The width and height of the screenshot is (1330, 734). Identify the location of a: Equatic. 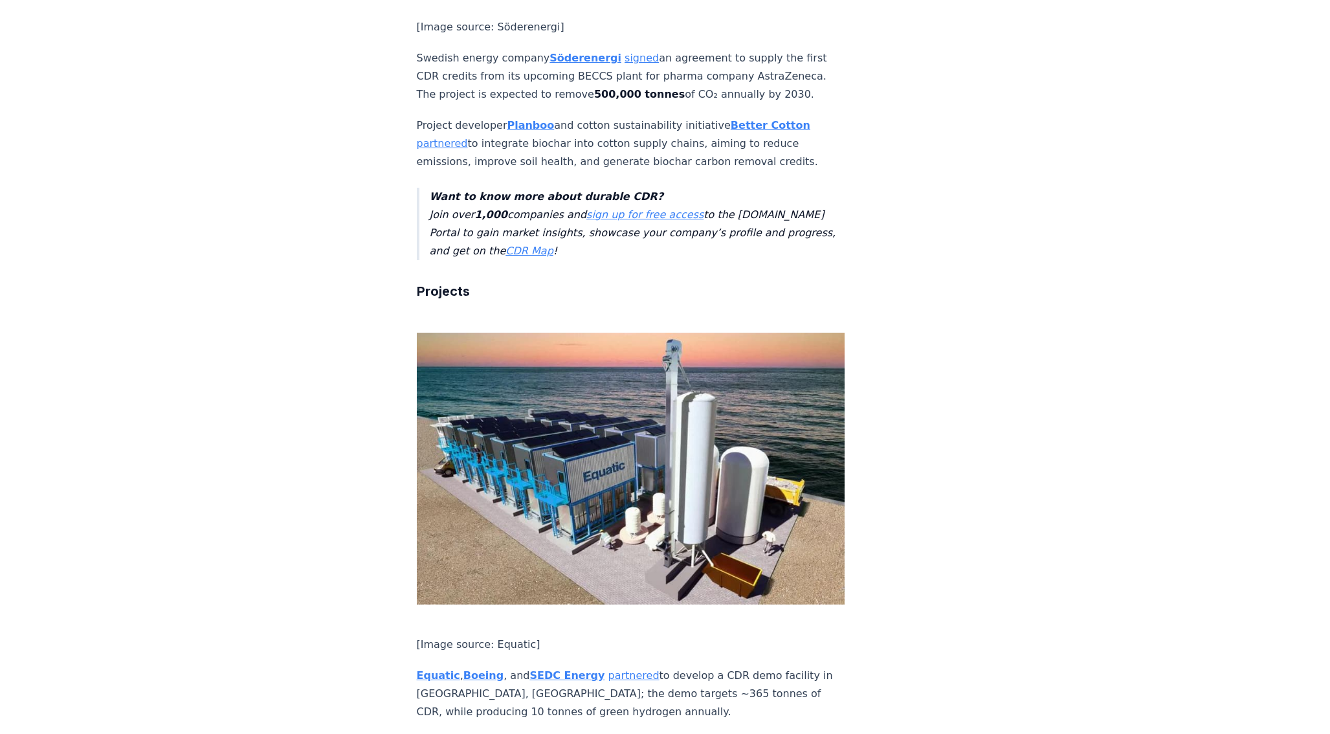
(438, 675).